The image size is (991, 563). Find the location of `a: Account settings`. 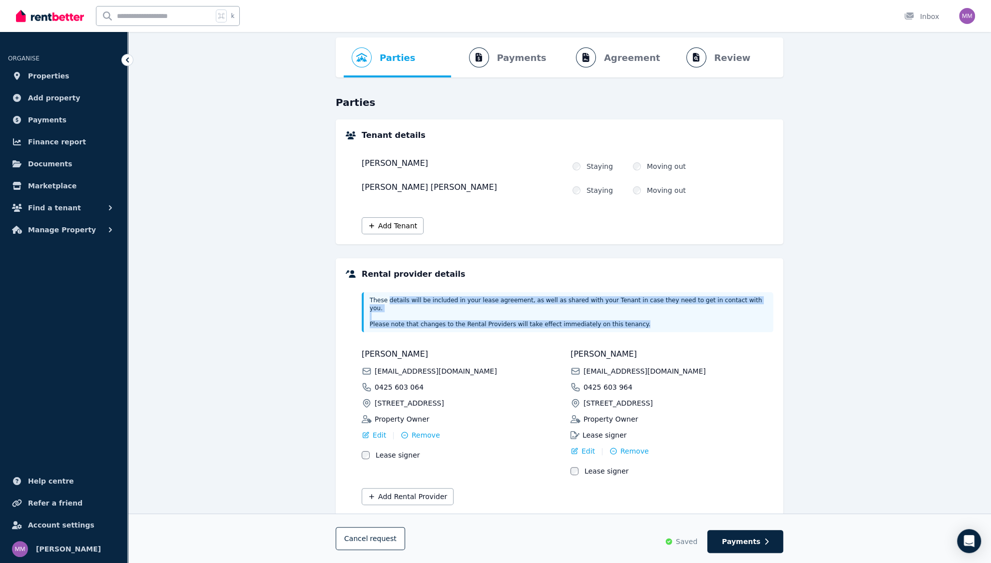

a: Account settings is located at coordinates (63, 525).